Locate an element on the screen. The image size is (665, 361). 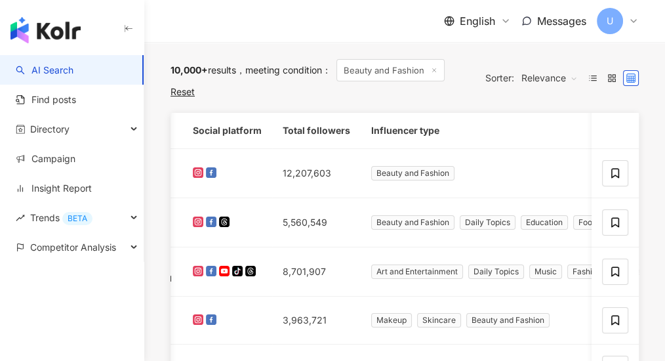
div: results is located at coordinates (203, 70).